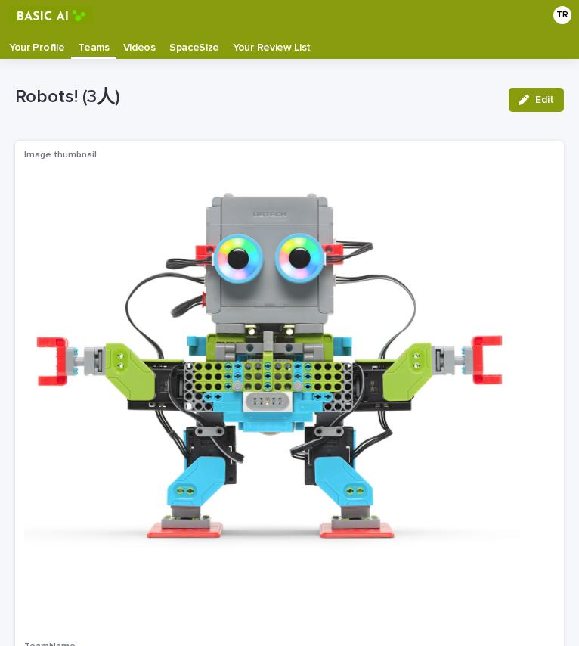  What do you see at coordinates (93, 43) in the screenshot?
I see `a: Teams` at bounding box center [93, 43].